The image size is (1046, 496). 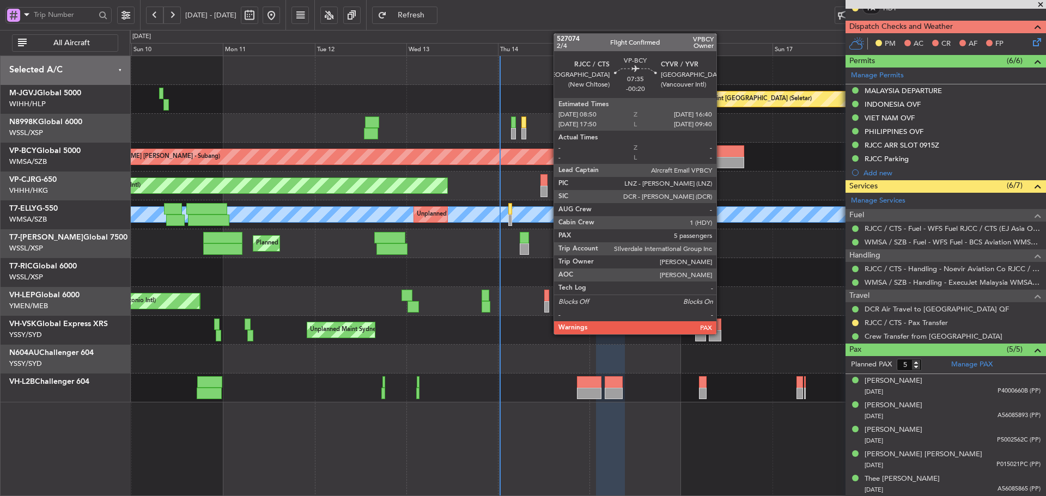 I want to click on a: VH-L2BChallenger 604, so click(x=49, y=382).